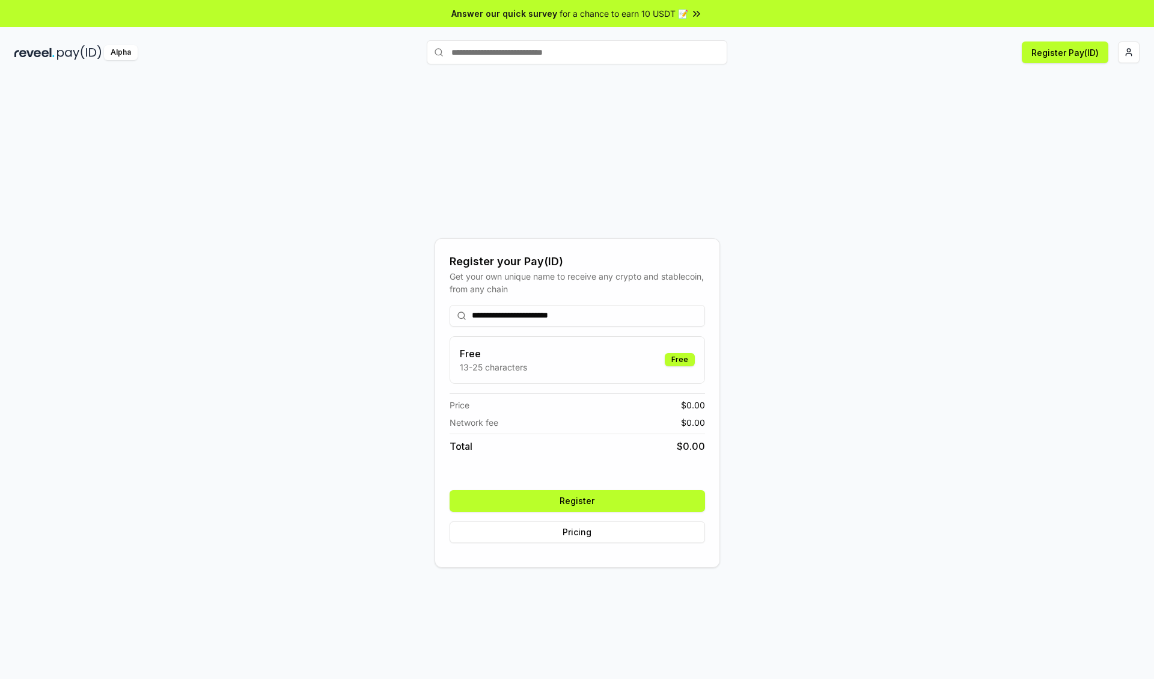  What do you see at coordinates (680, 359) in the screenshot?
I see `div: Free` at bounding box center [680, 359].